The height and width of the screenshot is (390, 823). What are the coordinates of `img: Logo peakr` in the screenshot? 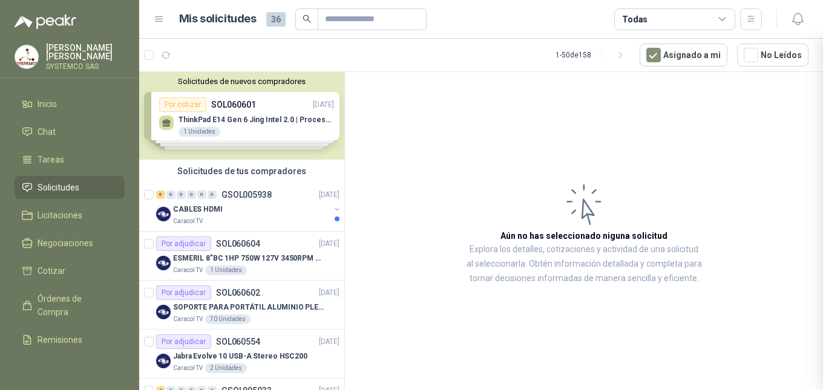 It's located at (45, 22).